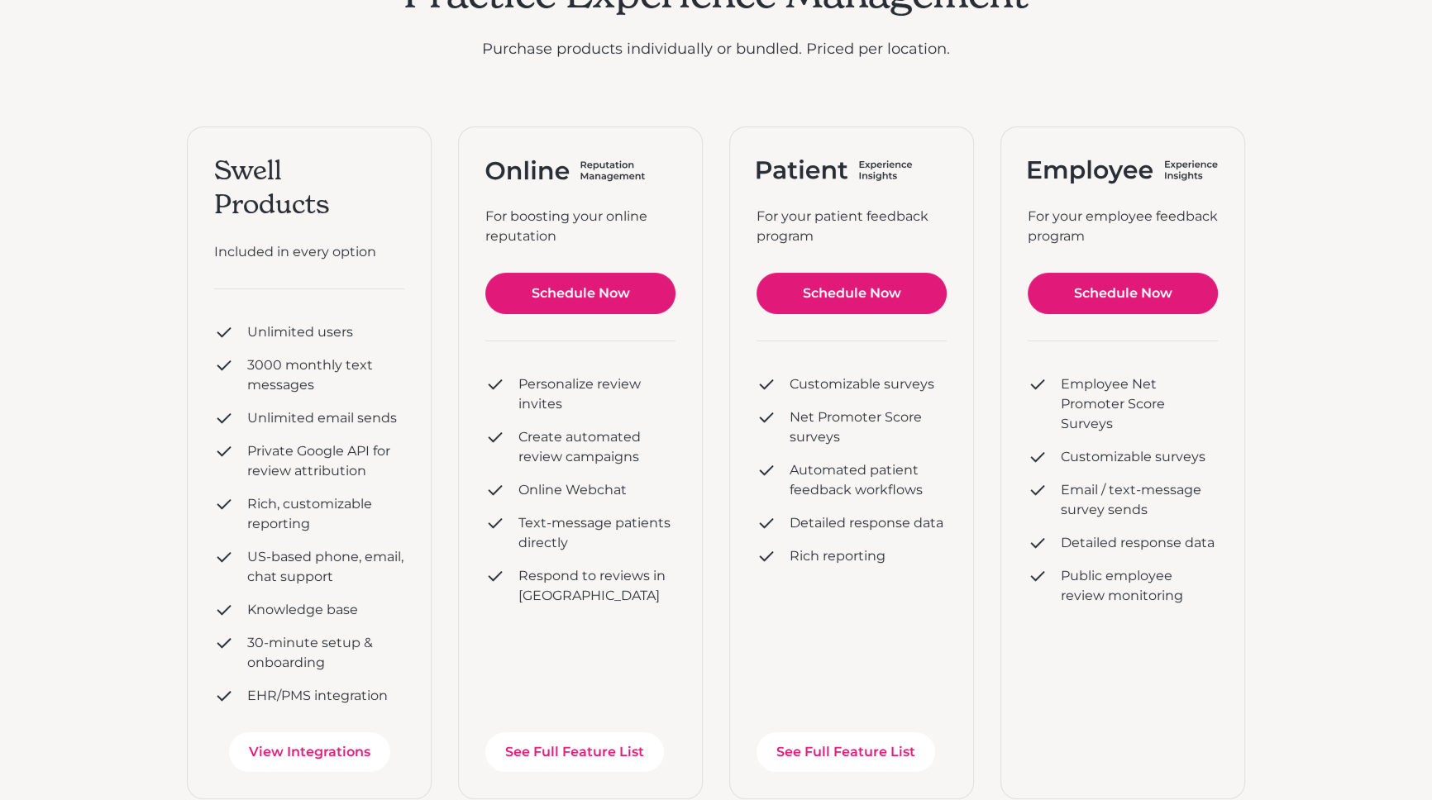  I want to click on div: Rich reporting, so click(837, 556).